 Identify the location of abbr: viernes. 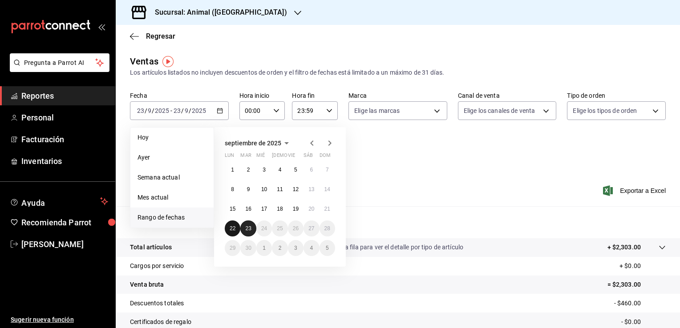
(291, 157).